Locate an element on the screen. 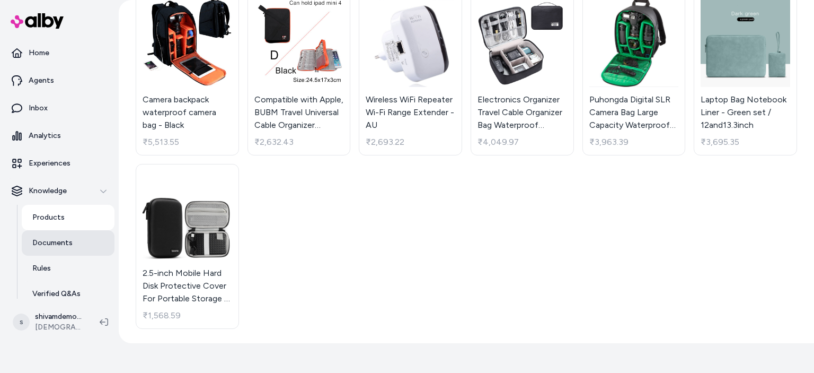 This screenshot has height=373, width=814. span: s is located at coordinates (21, 322).